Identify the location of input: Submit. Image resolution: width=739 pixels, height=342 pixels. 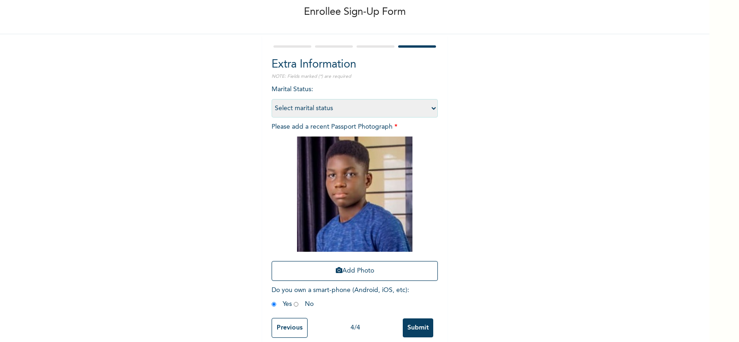
(418, 327).